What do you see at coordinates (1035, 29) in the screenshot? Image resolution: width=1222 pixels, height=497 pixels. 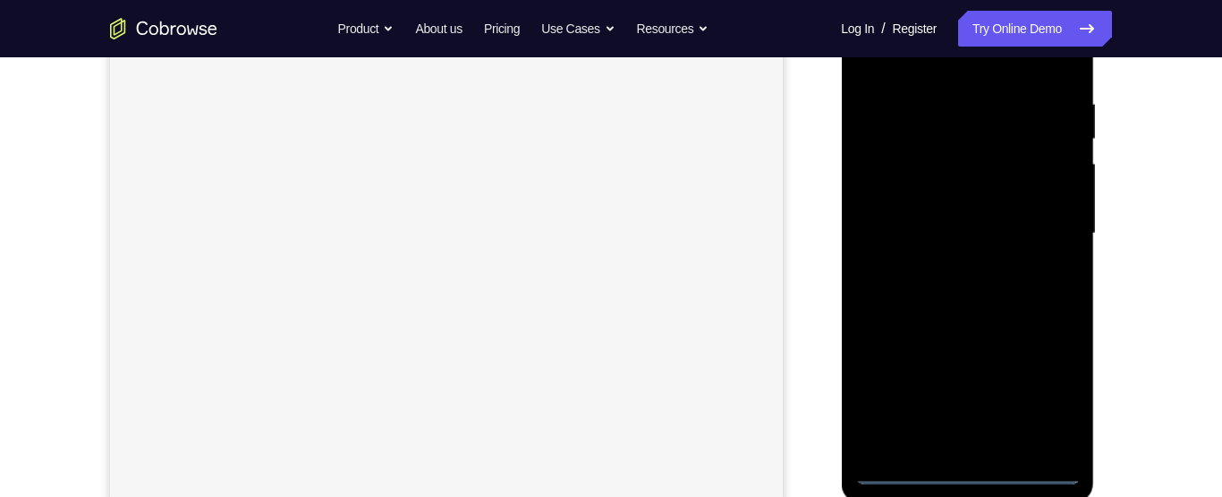 I see `a: Try Online Demo` at bounding box center [1035, 29].